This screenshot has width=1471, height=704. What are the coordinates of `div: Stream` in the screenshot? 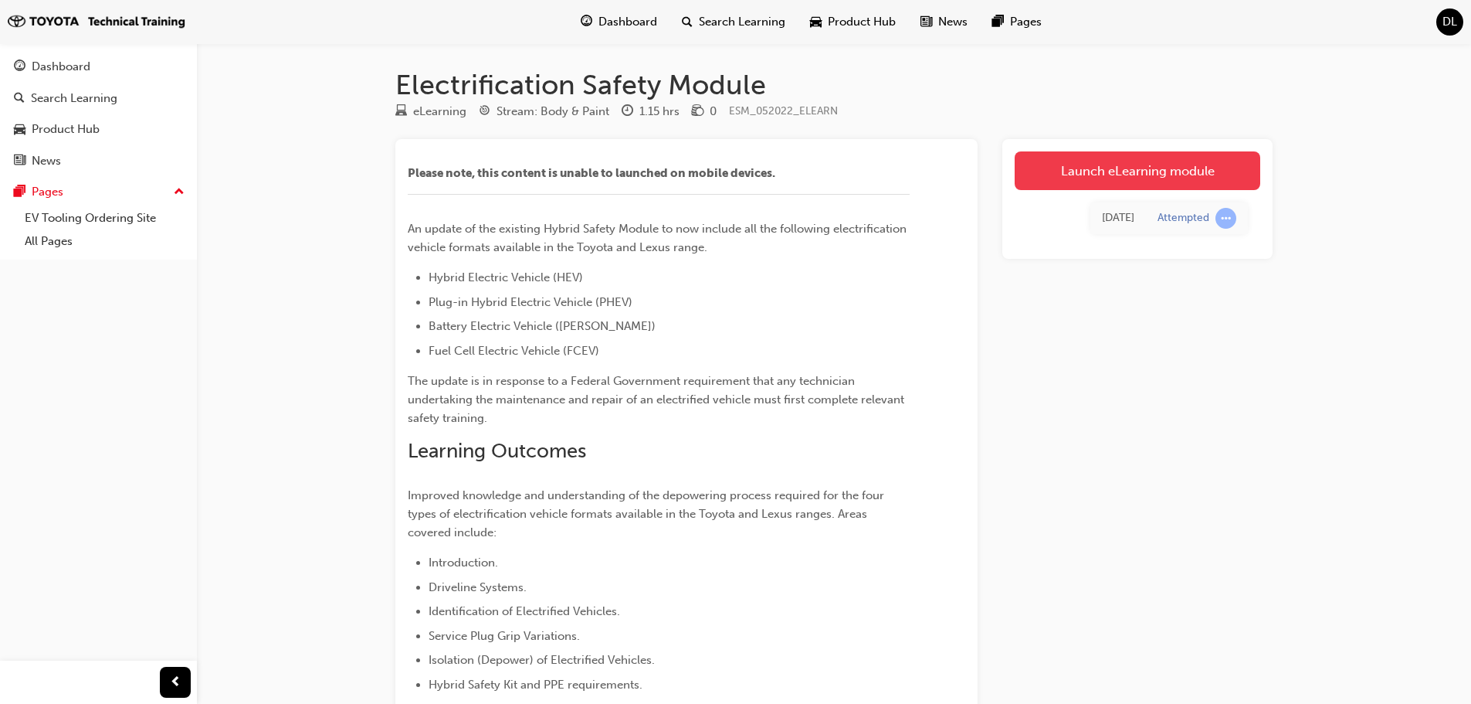 It's located at (544, 111).